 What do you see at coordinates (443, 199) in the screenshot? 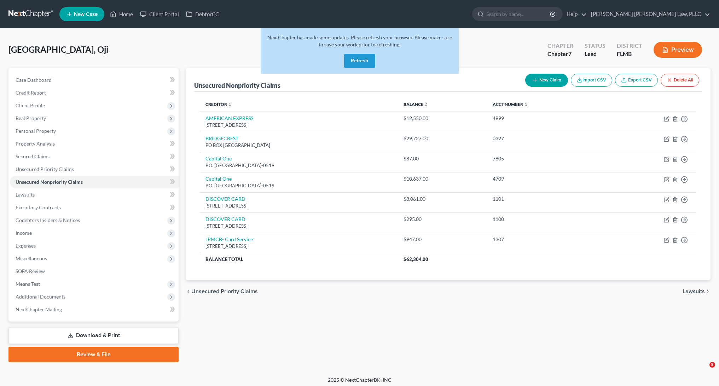
I see `div: $8,061.00` at bounding box center [443, 199].